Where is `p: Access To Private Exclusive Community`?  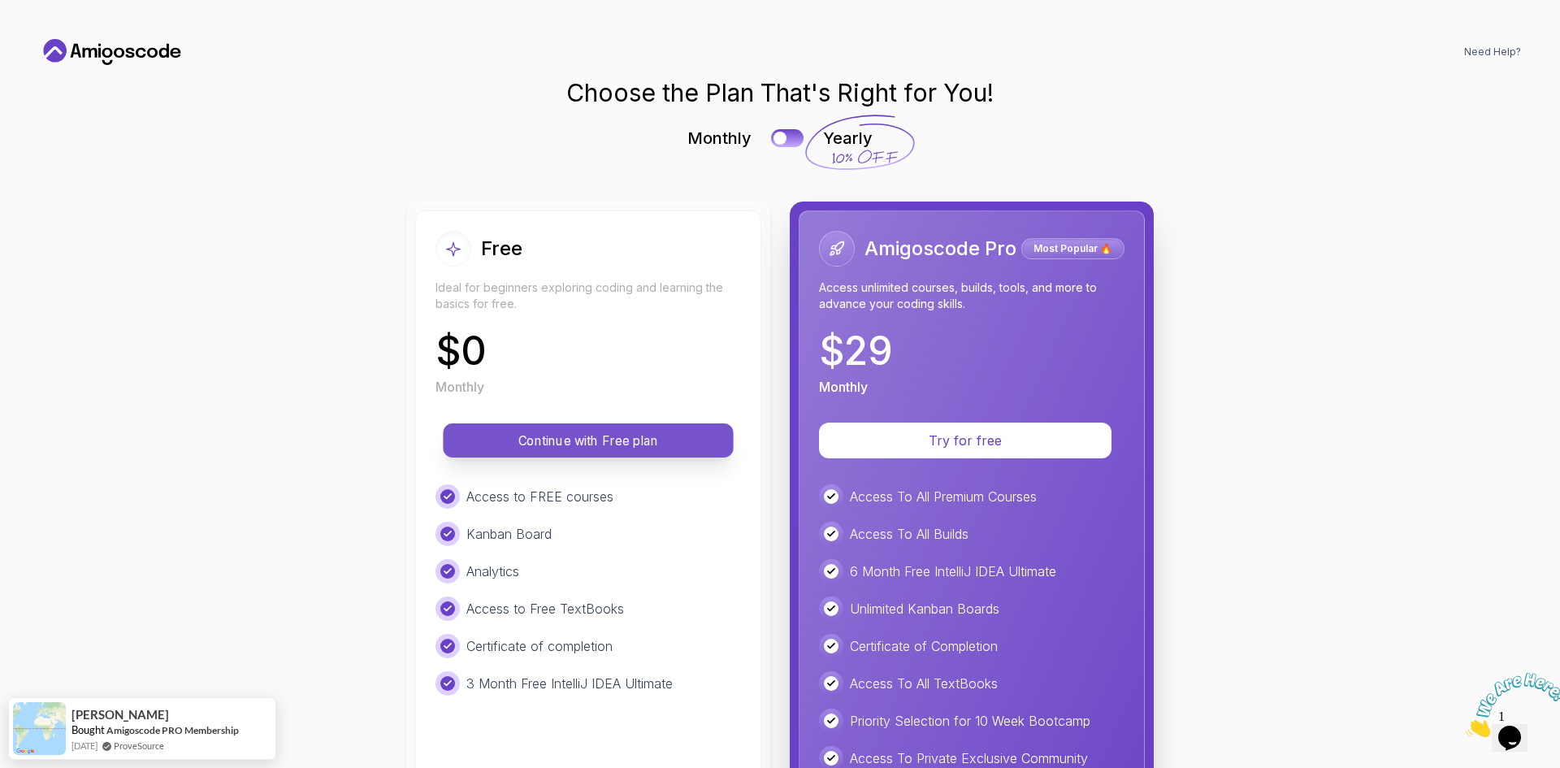
p: Access To Private Exclusive Community is located at coordinates (968, 758).